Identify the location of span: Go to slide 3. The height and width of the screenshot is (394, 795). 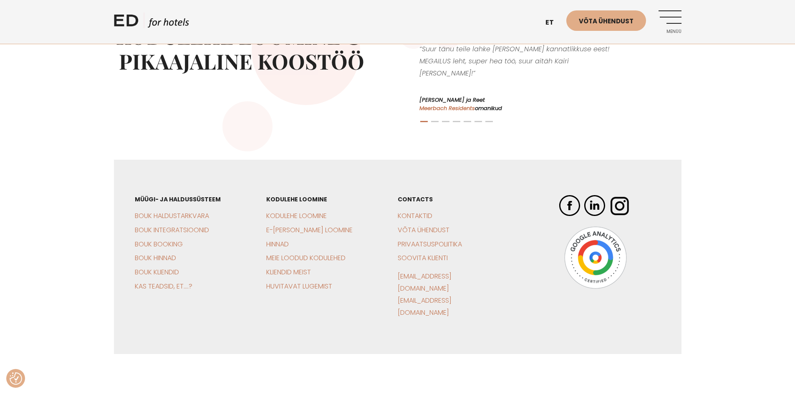
(446, 121).